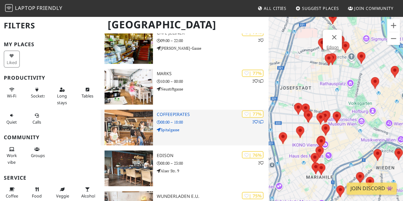  Describe the element at coordinates (372, 189) in the screenshot. I see `a: Join Discord 👾` at that location.